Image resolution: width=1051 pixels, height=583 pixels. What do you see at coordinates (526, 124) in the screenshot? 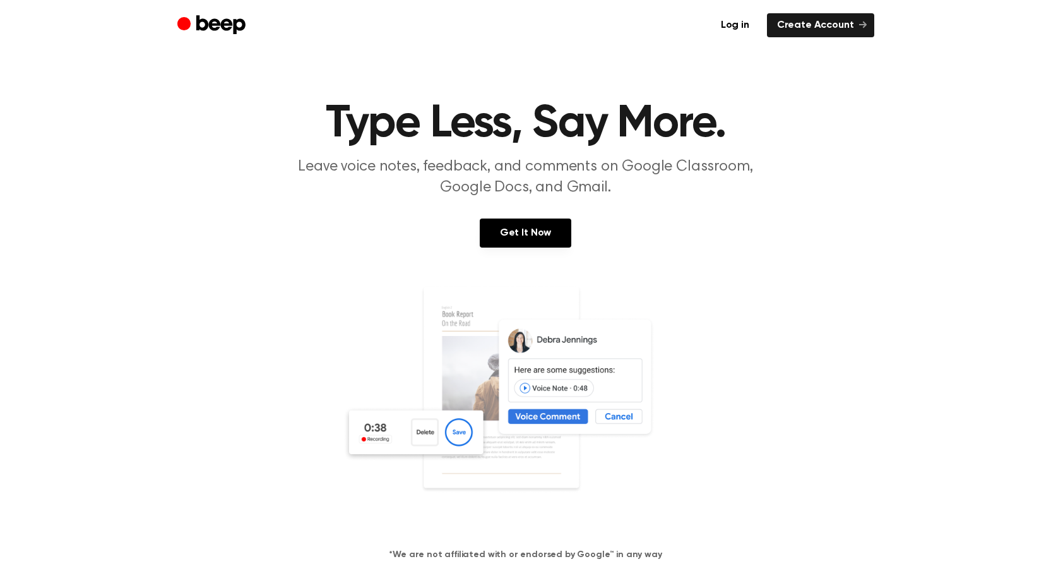
I see `h1: Type Less, Say More.` at bounding box center [526, 124].